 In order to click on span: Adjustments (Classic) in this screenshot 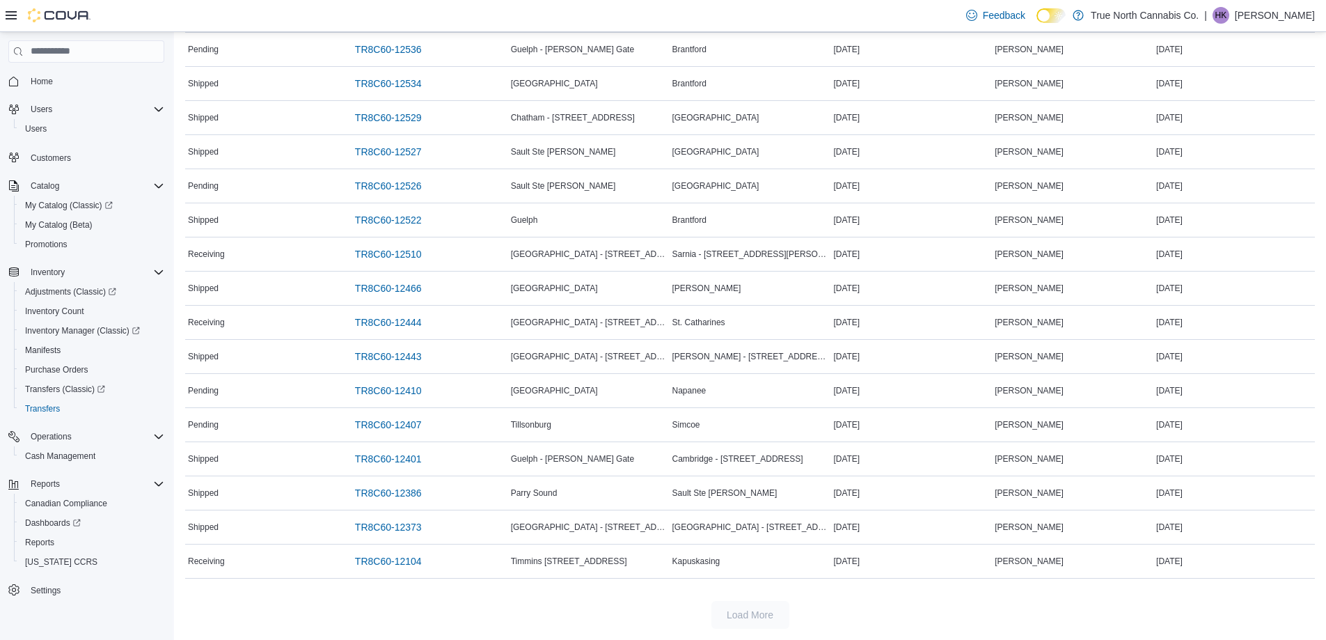, I will do `click(70, 292)`.